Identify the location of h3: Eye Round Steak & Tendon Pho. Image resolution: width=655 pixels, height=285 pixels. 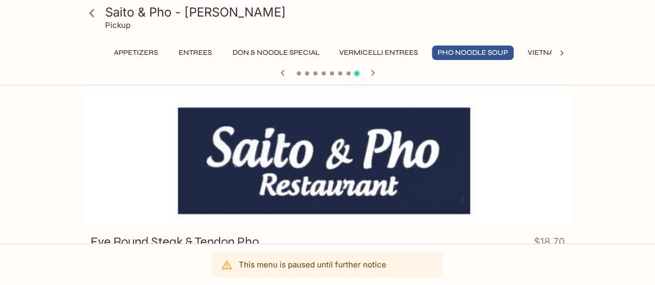
(175, 242).